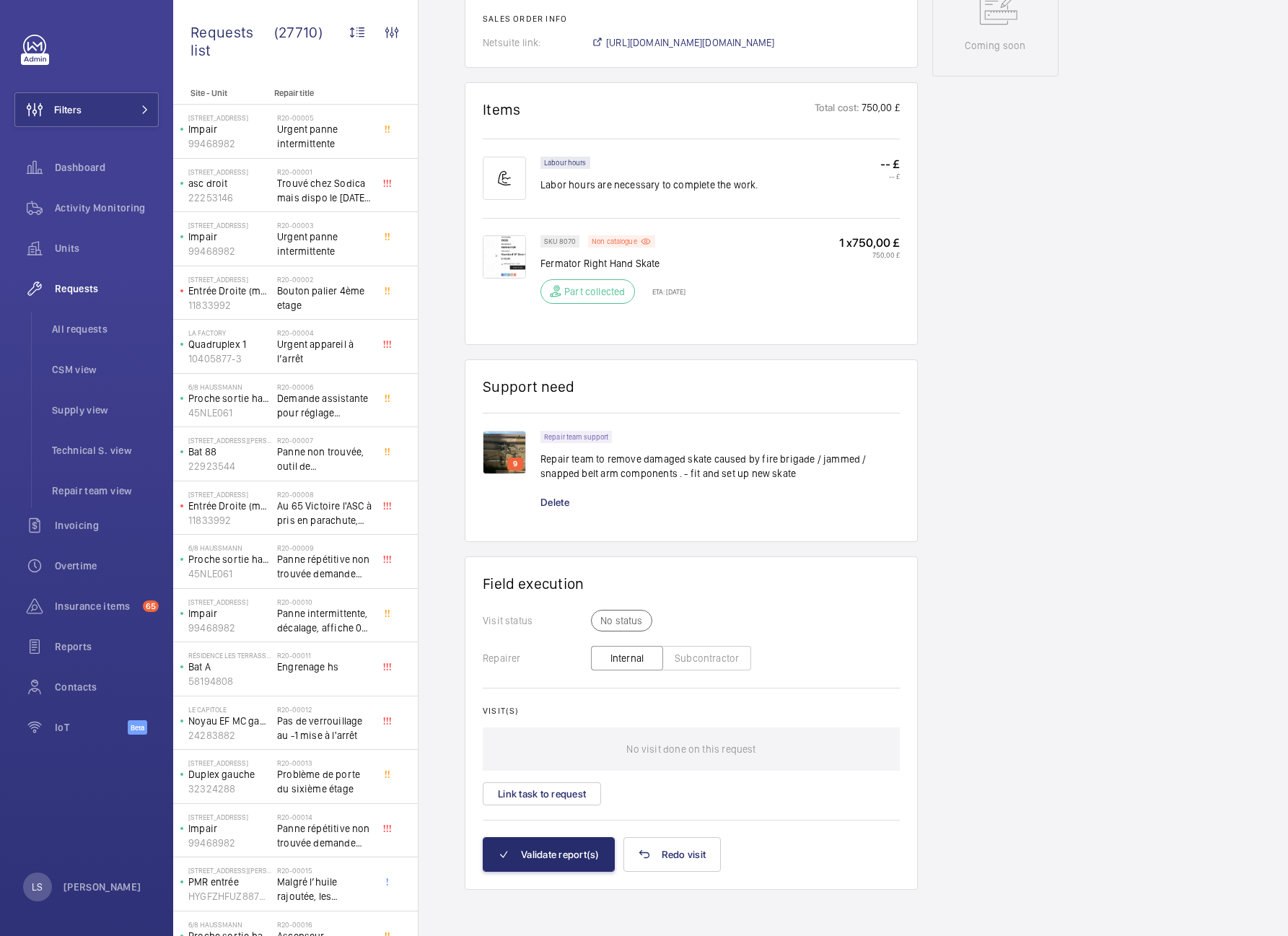  What do you see at coordinates (706, 658) in the screenshot?
I see `button: Subcontractor` at bounding box center [706, 658].